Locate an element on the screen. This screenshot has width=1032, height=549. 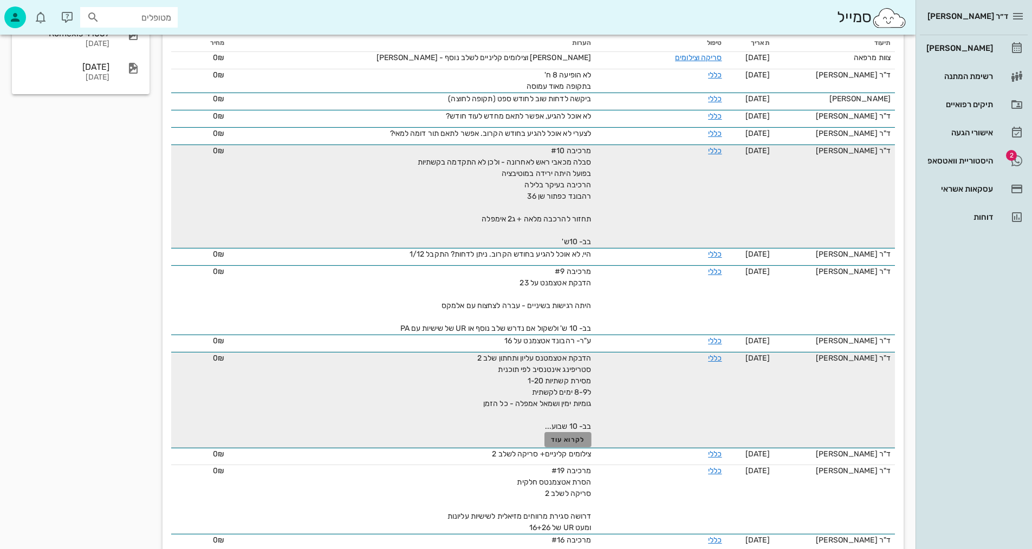
th: מחיר is located at coordinates (200, 43).